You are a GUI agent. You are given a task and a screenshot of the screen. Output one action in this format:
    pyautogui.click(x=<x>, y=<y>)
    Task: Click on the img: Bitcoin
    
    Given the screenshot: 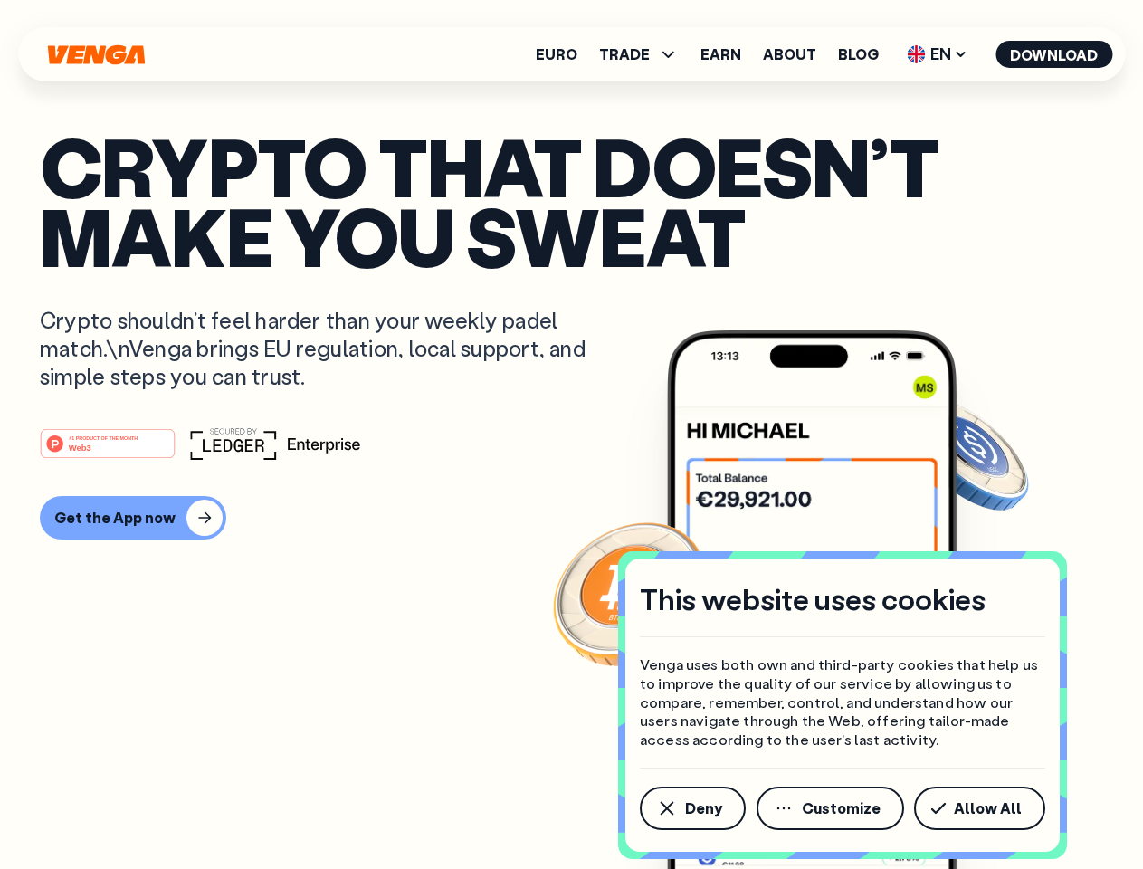 What is the action you would take?
    pyautogui.click(x=631, y=593)
    